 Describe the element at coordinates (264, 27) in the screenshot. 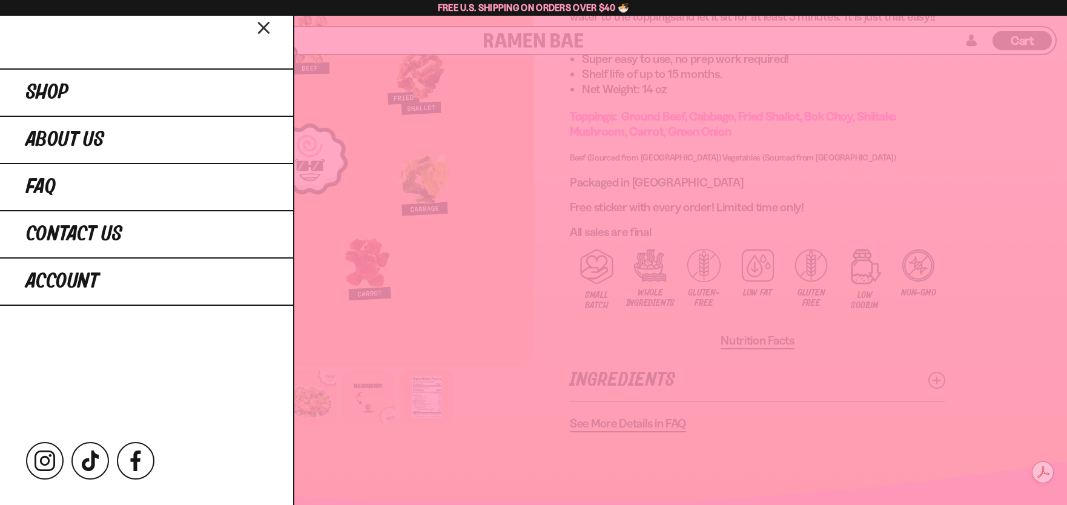

I see `button: Close menu` at that location.